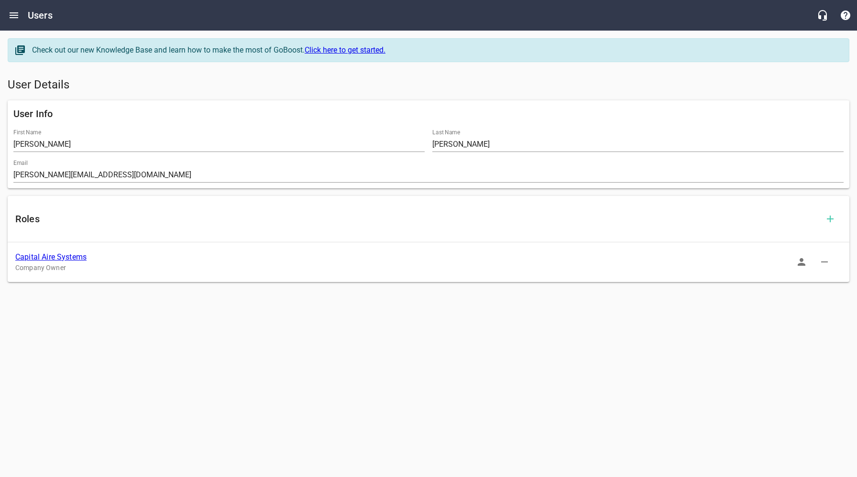 The width and height of the screenshot is (857, 477). I want to click on label: First Name, so click(27, 132).